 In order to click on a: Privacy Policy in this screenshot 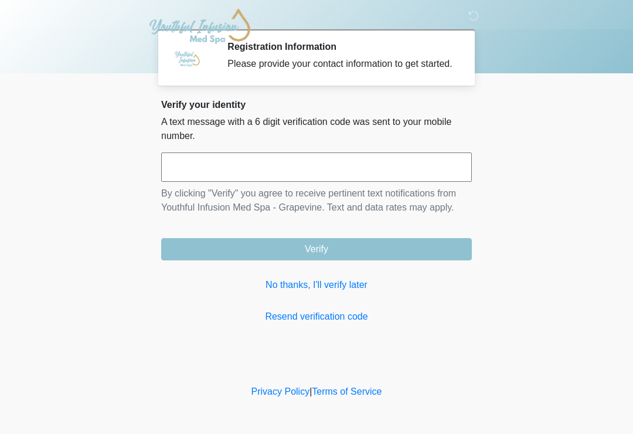, I will do `click(281, 391)`.